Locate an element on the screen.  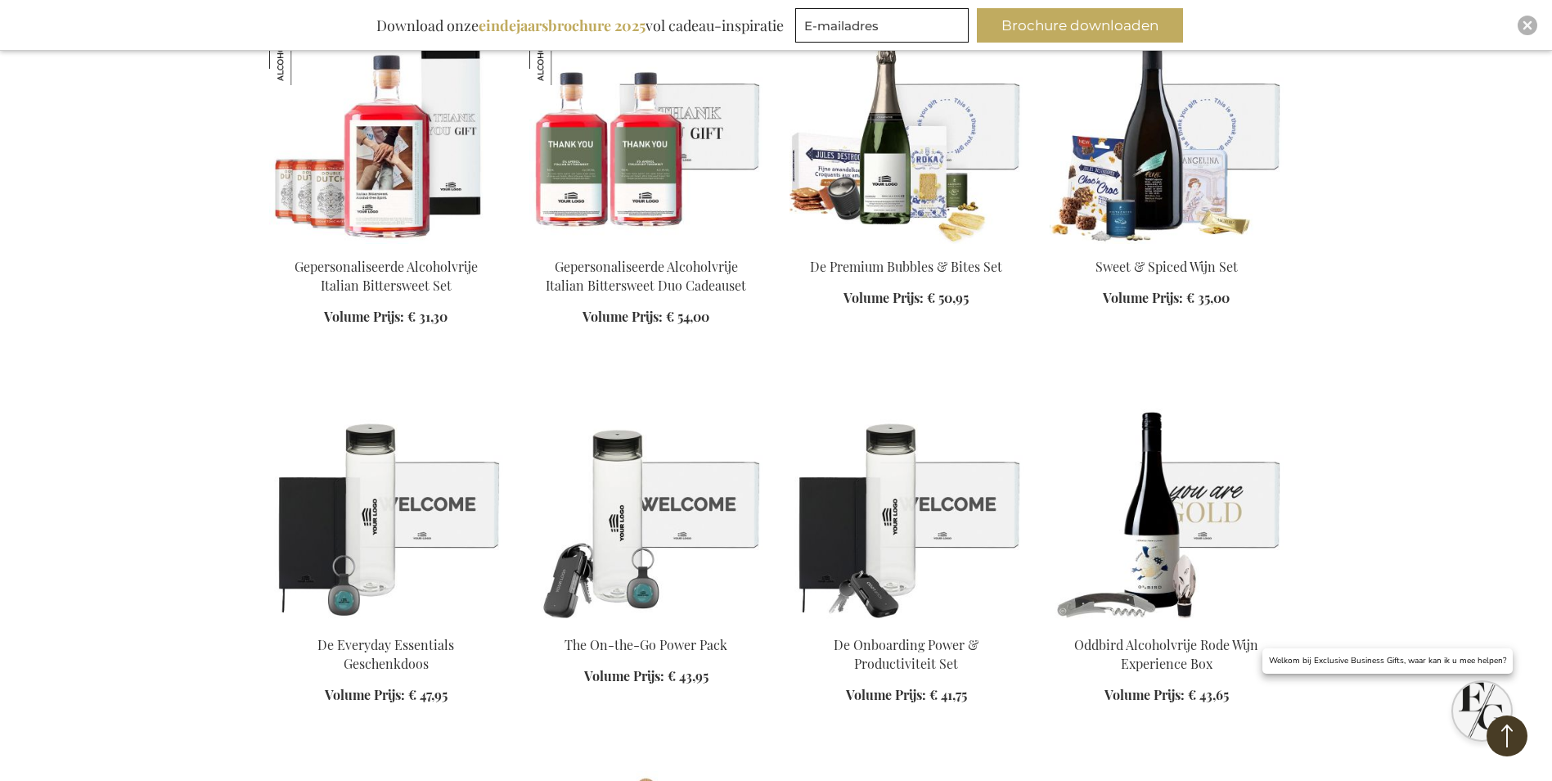
form: marketing offers and promotions is located at coordinates (884, 28).